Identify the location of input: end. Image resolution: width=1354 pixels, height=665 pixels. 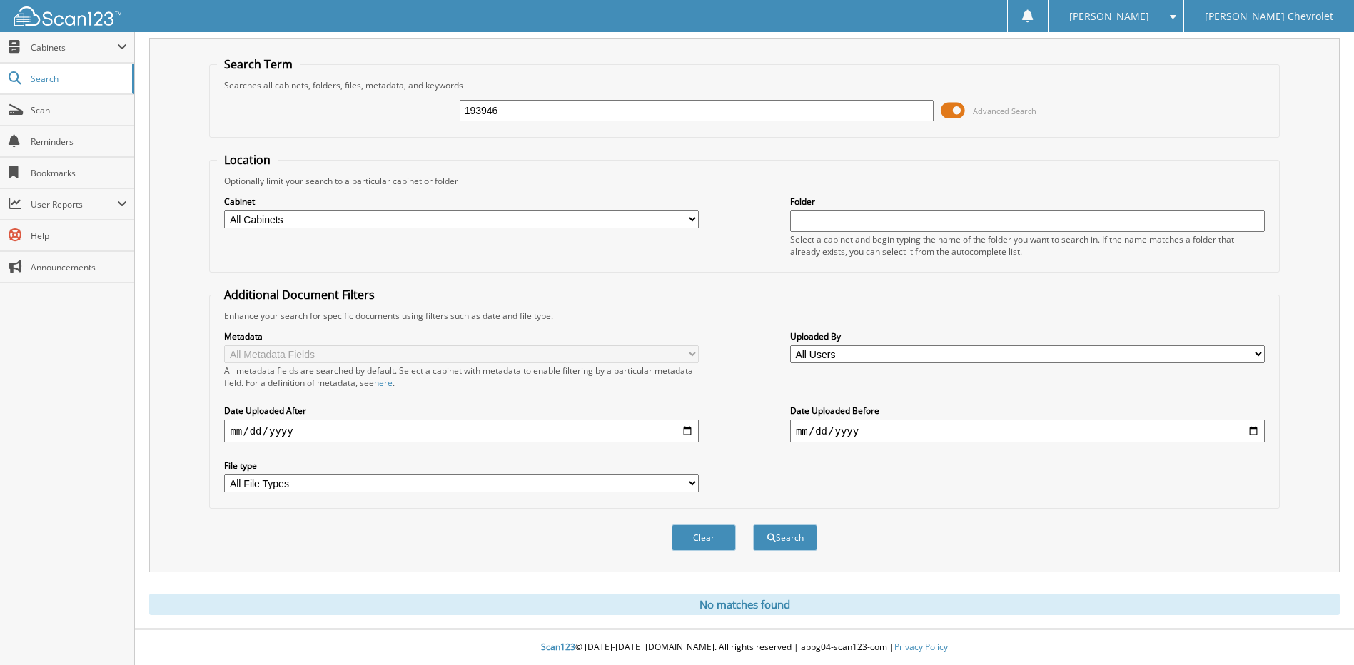
(1027, 431).